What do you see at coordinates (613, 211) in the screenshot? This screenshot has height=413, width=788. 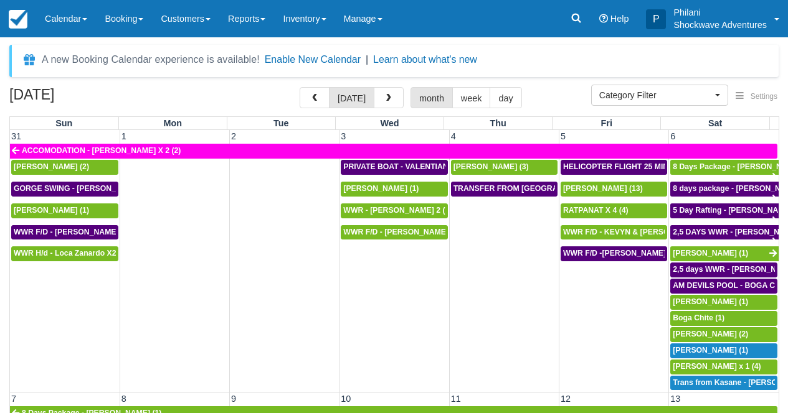 I see `a: RATPANAT X 4 (4)` at bounding box center [613, 211].